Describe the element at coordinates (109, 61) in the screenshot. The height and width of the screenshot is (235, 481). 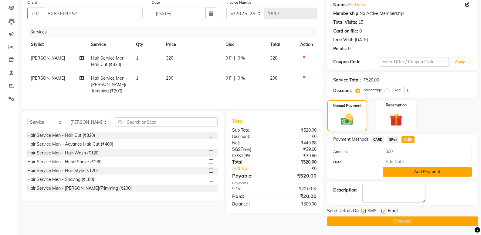
I see `span: Hair Service Men - Hair Cut (₹320)` at that location.